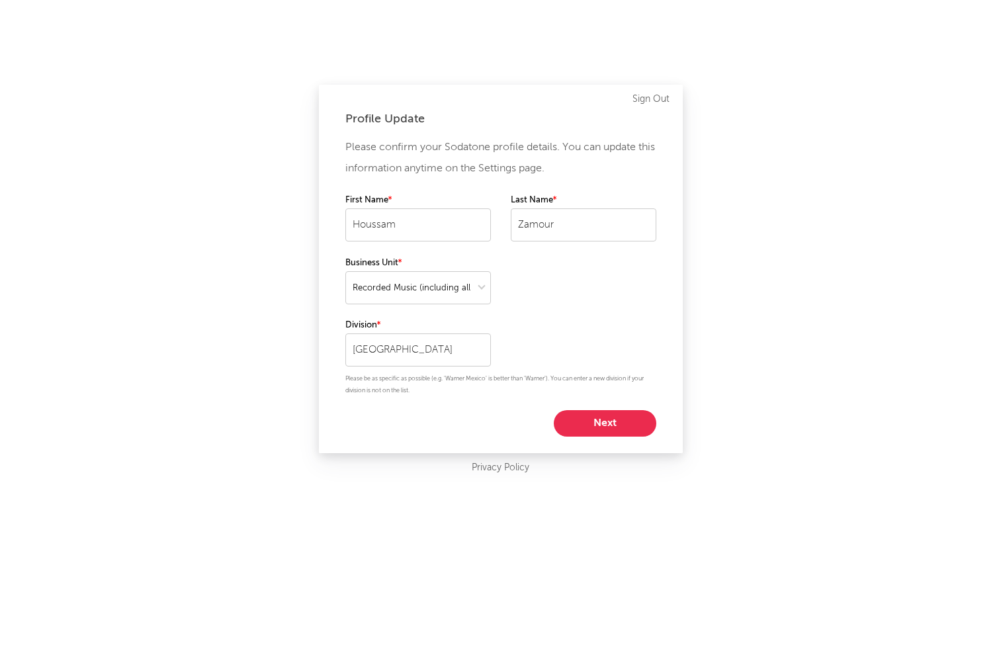  What do you see at coordinates (584, 200) in the screenshot?
I see `label: Last Name` at bounding box center [584, 200].